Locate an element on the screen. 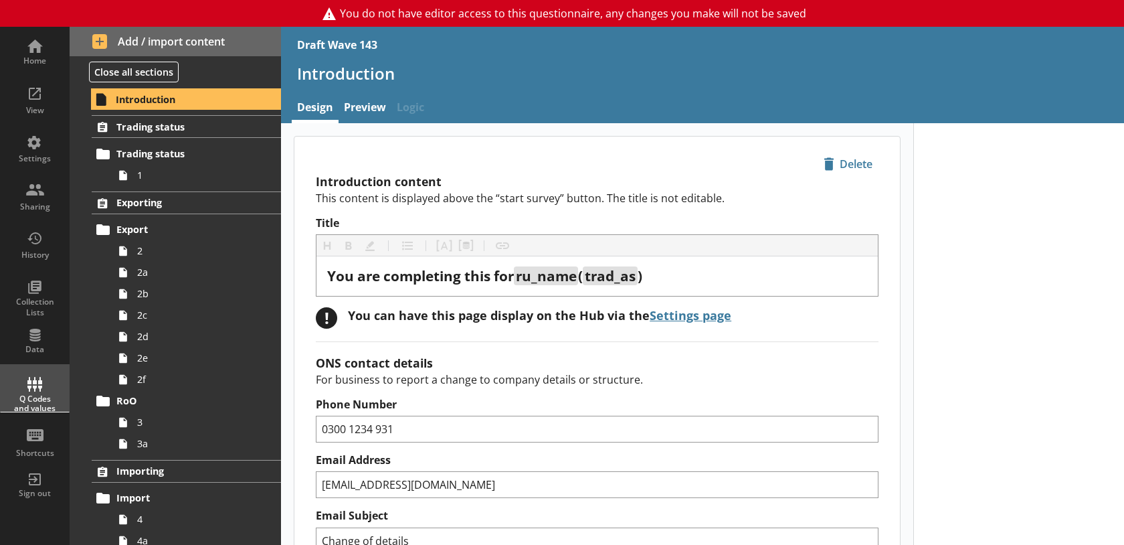 The height and width of the screenshot is (545, 1124). div: Title is located at coordinates (597, 276).